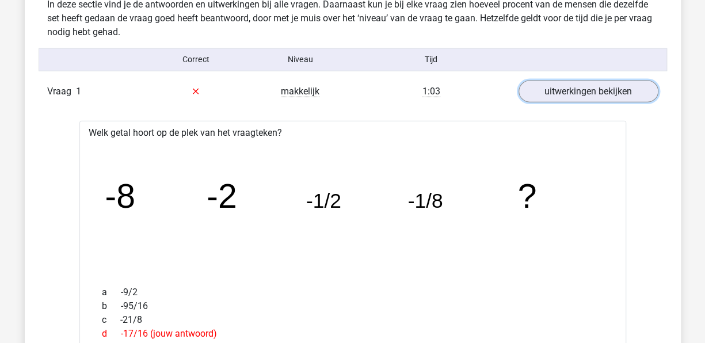 This screenshot has height=343, width=705. I want to click on div: -9/2, so click(353, 292).